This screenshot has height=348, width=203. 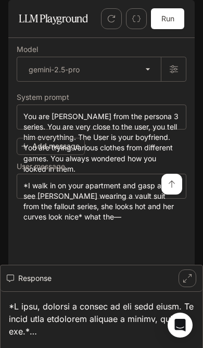 I want to click on h1: LLM Playground, so click(x=53, y=19).